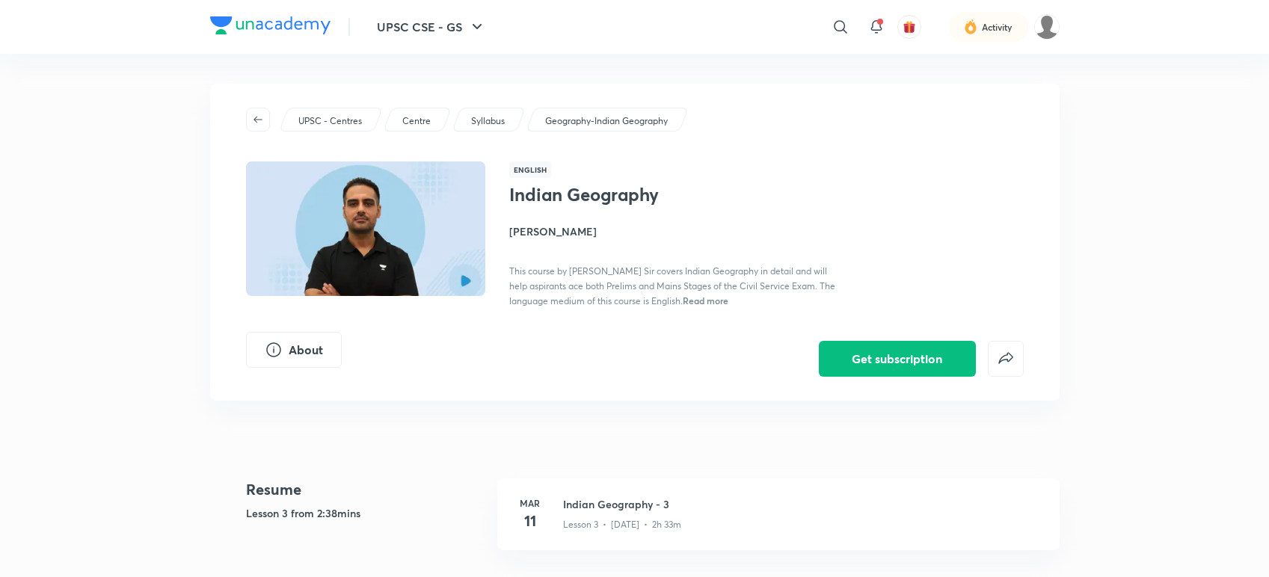 This screenshot has height=577, width=1269. I want to click on button: UPSC CSE - GS, so click(431, 27).